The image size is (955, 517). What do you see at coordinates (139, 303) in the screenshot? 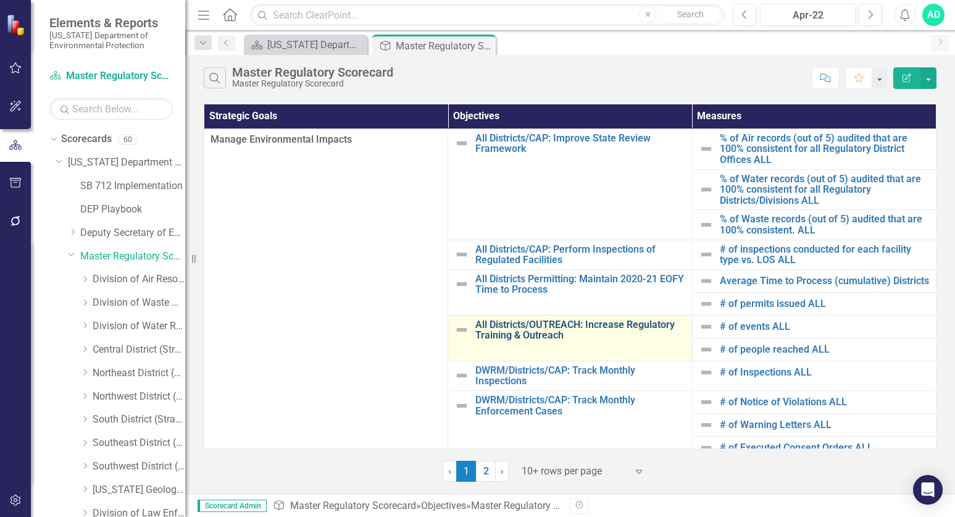
I see `a: Division of Waste Management` at bounding box center [139, 303].